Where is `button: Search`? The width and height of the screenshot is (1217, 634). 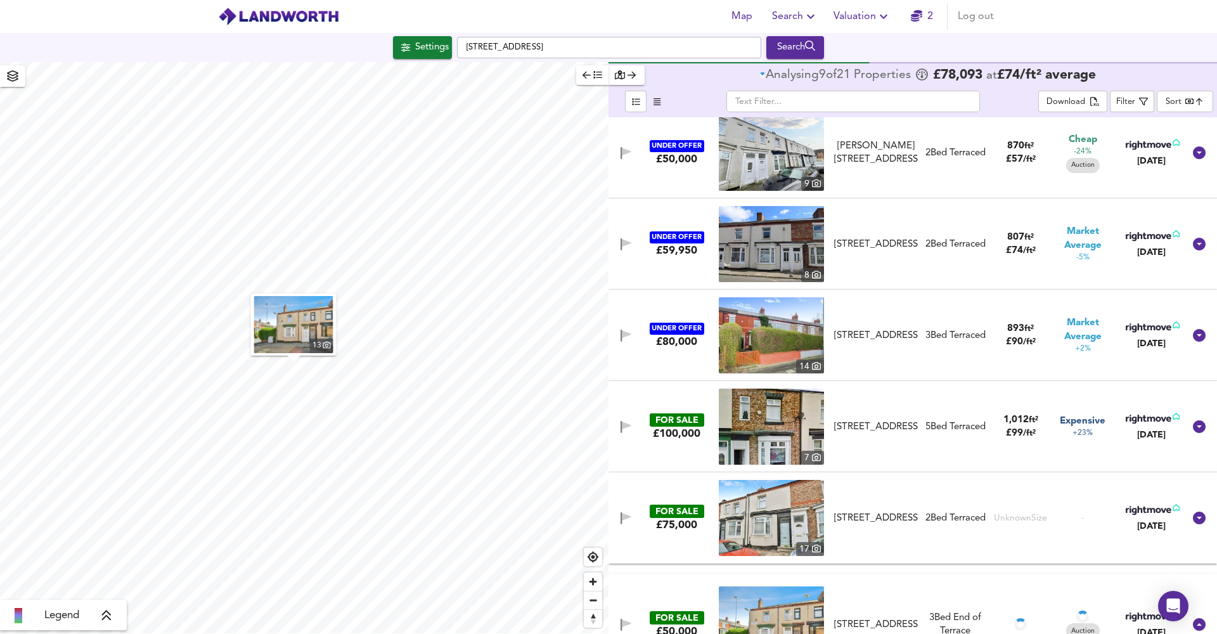
button: Search is located at coordinates (795, 16).